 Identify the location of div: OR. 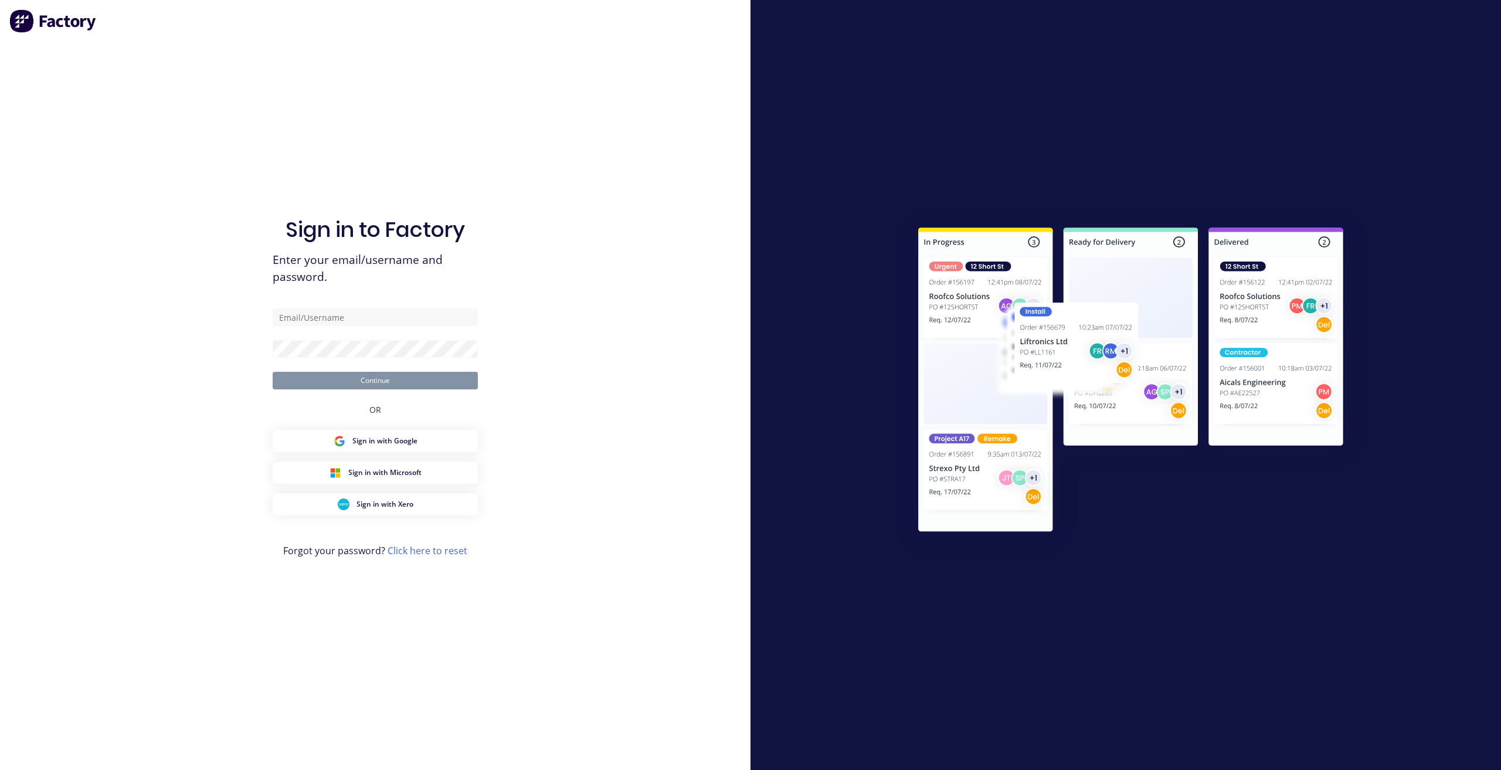
(375, 409).